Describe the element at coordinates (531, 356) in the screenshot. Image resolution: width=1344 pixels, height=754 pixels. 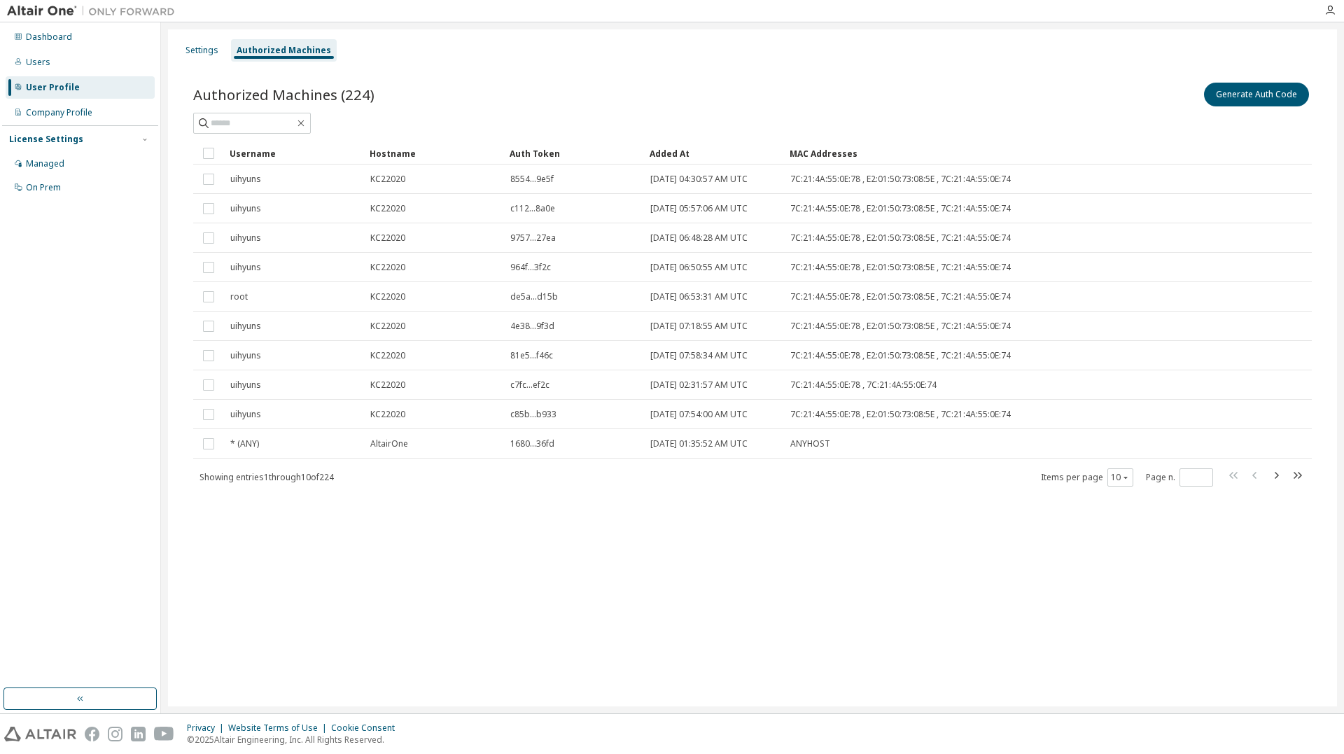
I see `span: 81e5...f46c` at that location.